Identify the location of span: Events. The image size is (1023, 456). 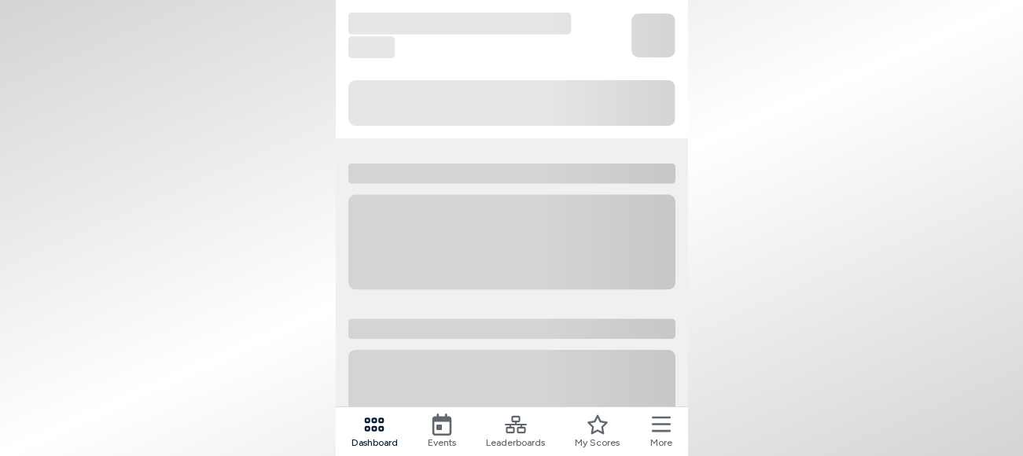
(442, 443).